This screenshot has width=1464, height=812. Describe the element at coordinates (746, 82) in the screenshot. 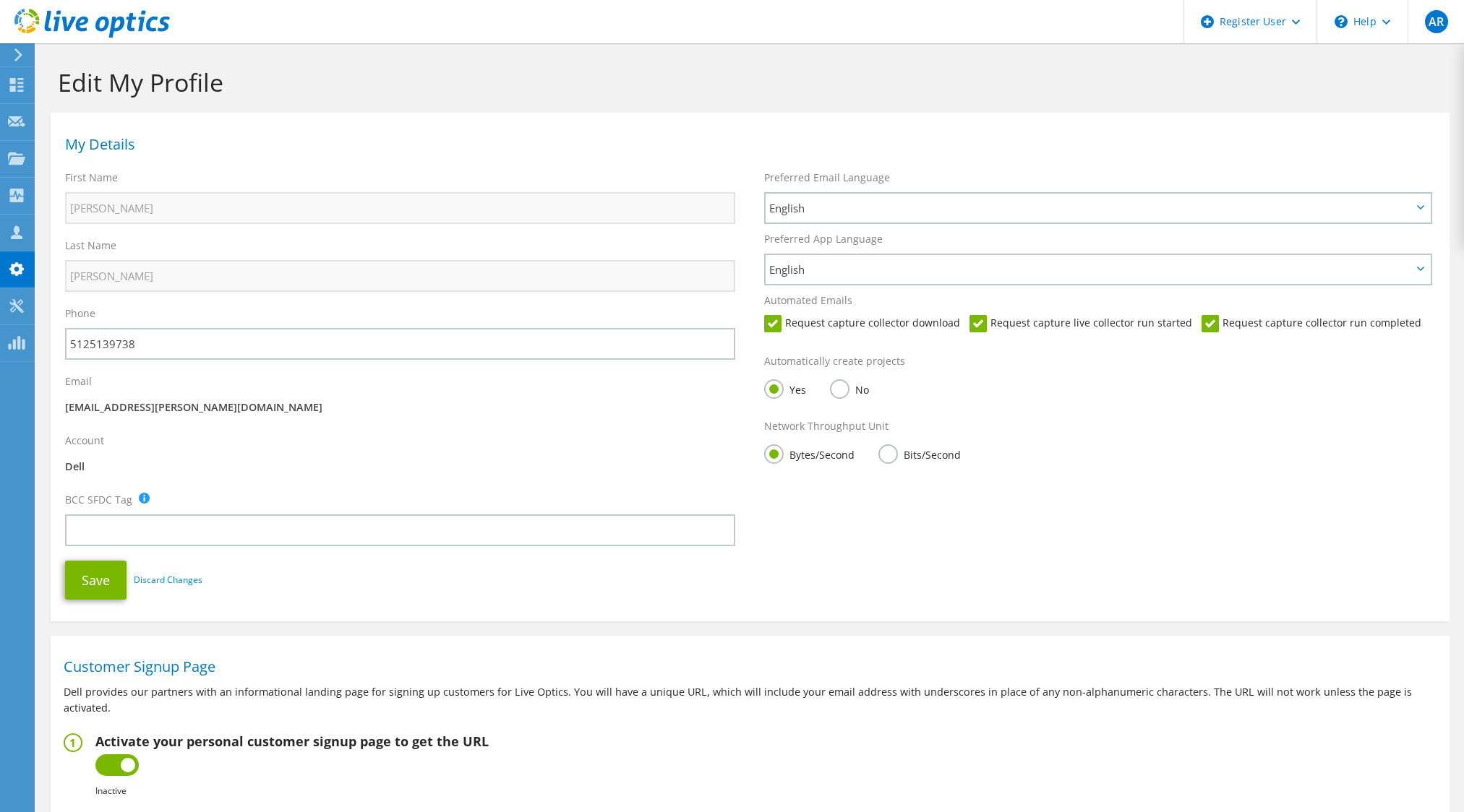

I see `h1: Edit My Profile` at that location.